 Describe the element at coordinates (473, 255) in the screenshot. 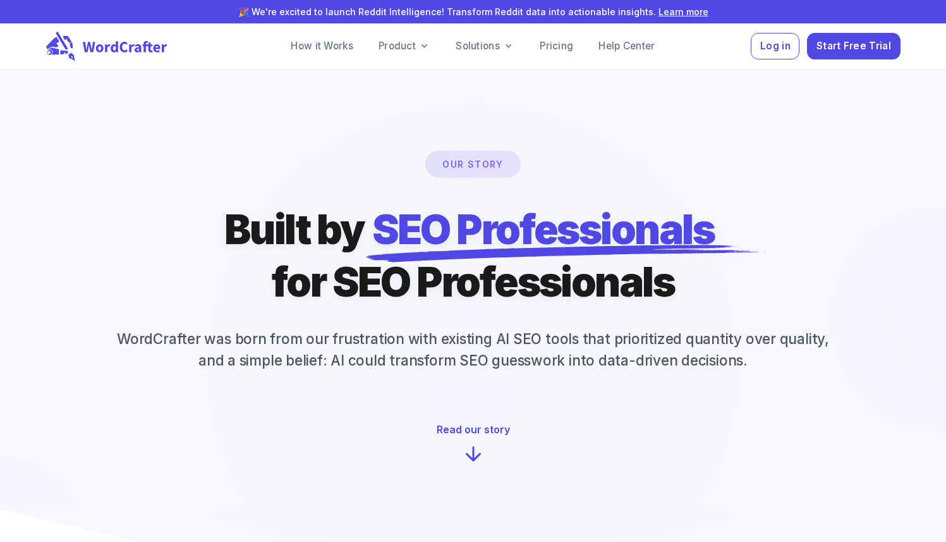

I see `h1: Built by for SEO Professionals` at that location.